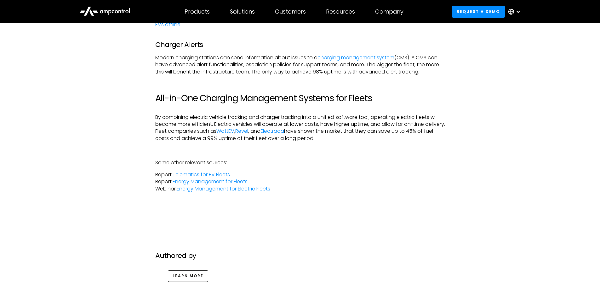  Describe the element at coordinates (300, 65) in the screenshot. I see `p: Modern charging stations can send information about issues to a (CMS). A CMS can have advanced al...` at that location.